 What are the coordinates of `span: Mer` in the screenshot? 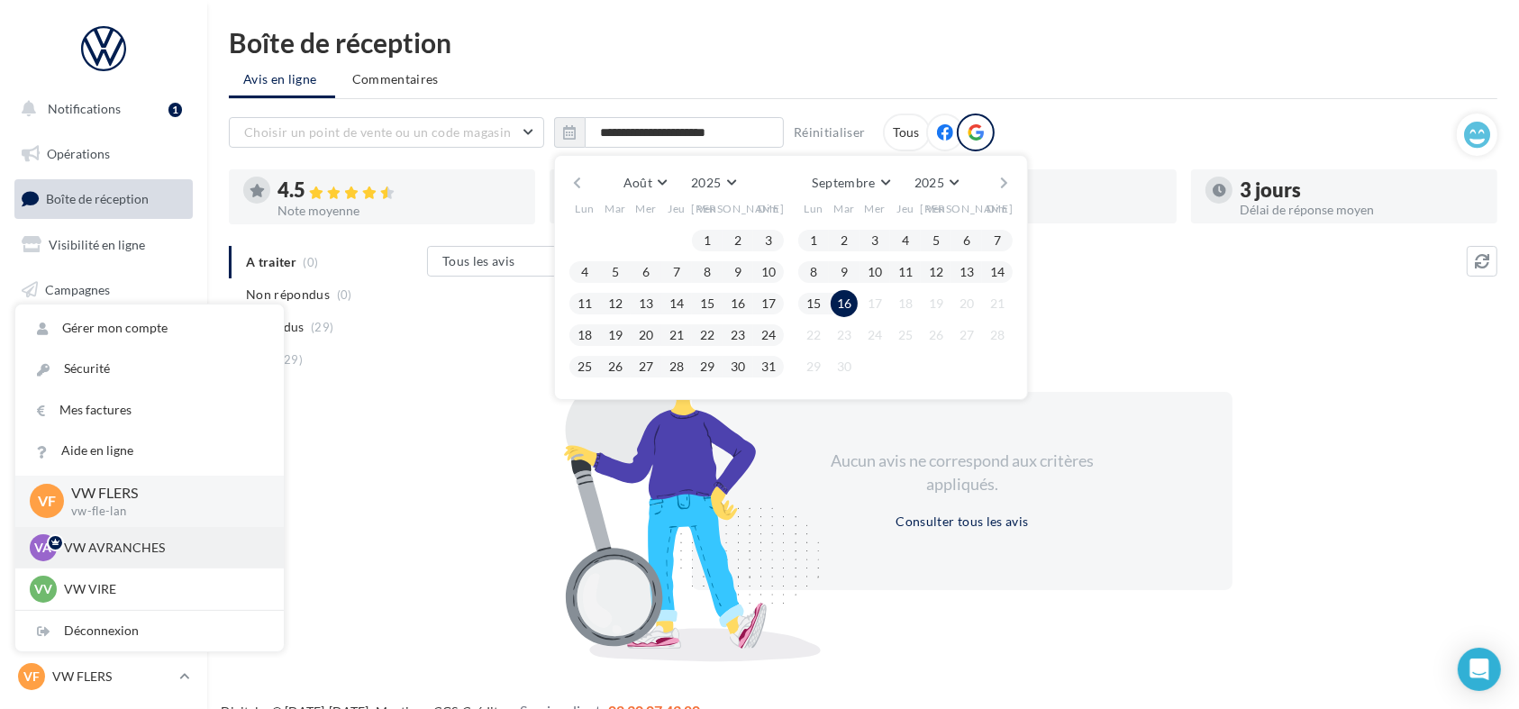 It's located at (875, 208).